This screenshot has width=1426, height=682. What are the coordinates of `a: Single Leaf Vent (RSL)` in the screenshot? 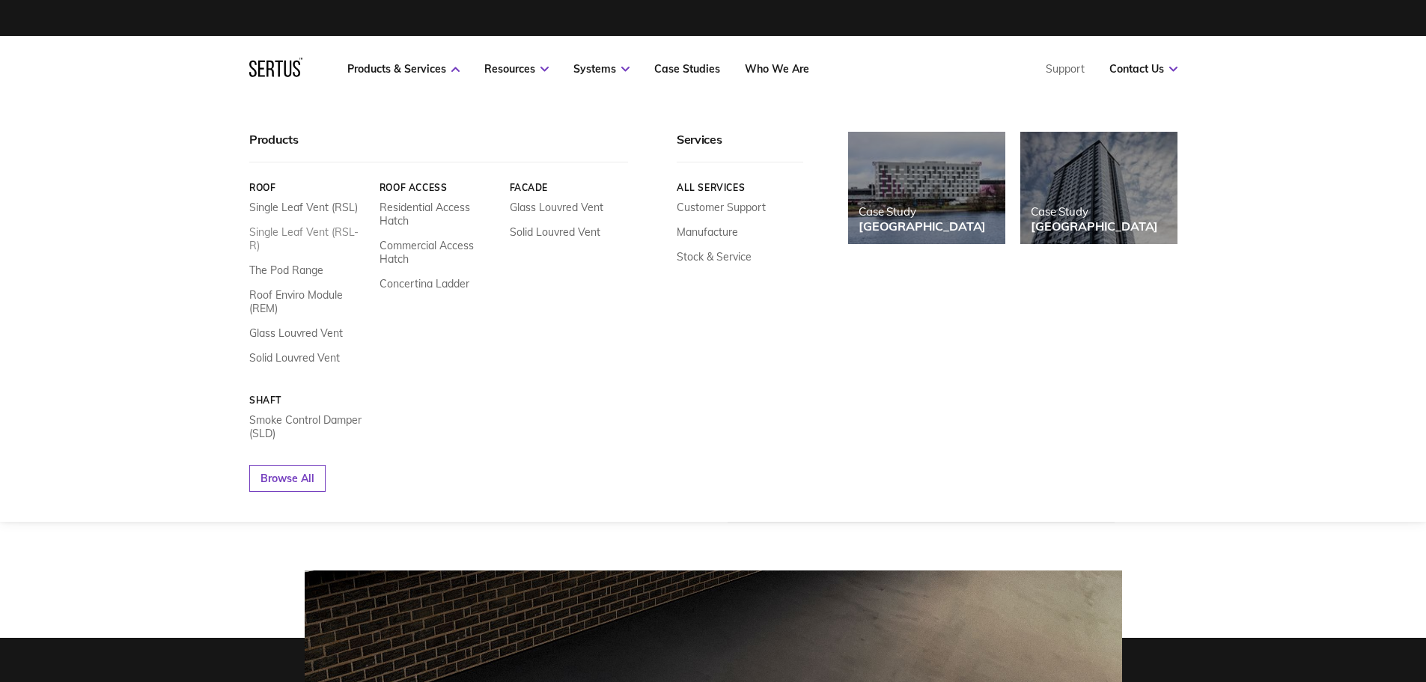 It's located at (303, 207).